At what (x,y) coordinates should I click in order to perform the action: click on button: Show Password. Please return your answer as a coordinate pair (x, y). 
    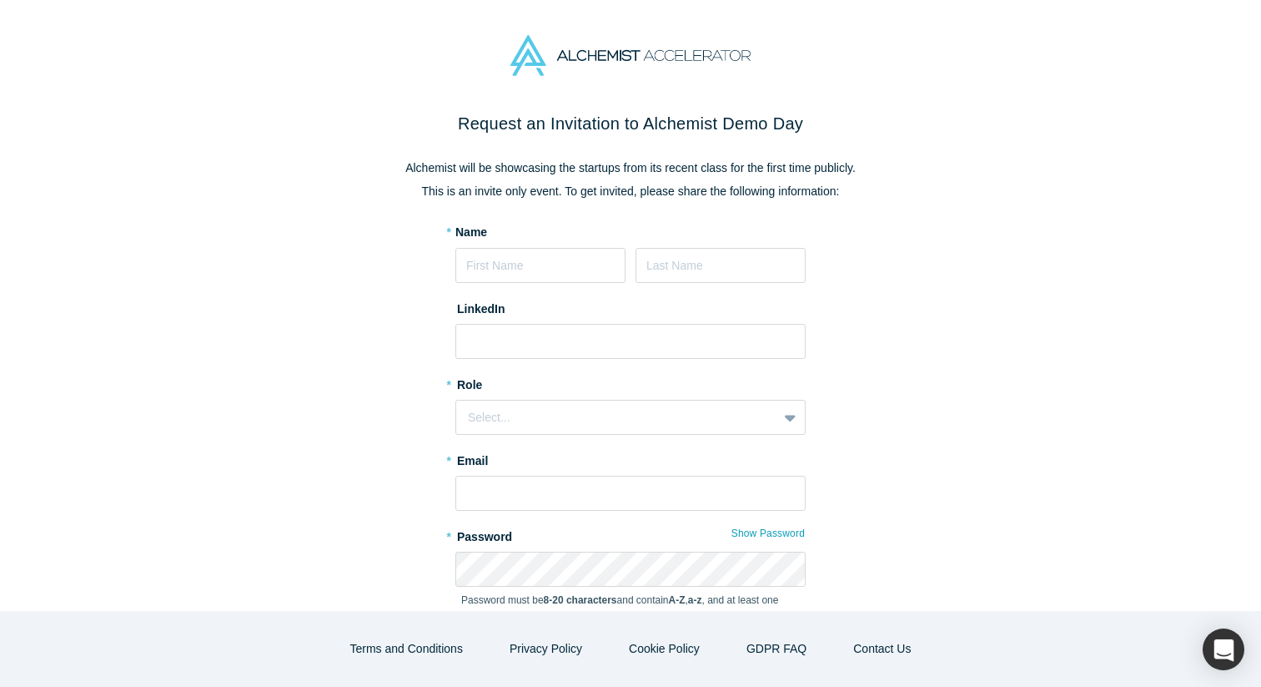
    Looking at the image, I should click on (768, 533).